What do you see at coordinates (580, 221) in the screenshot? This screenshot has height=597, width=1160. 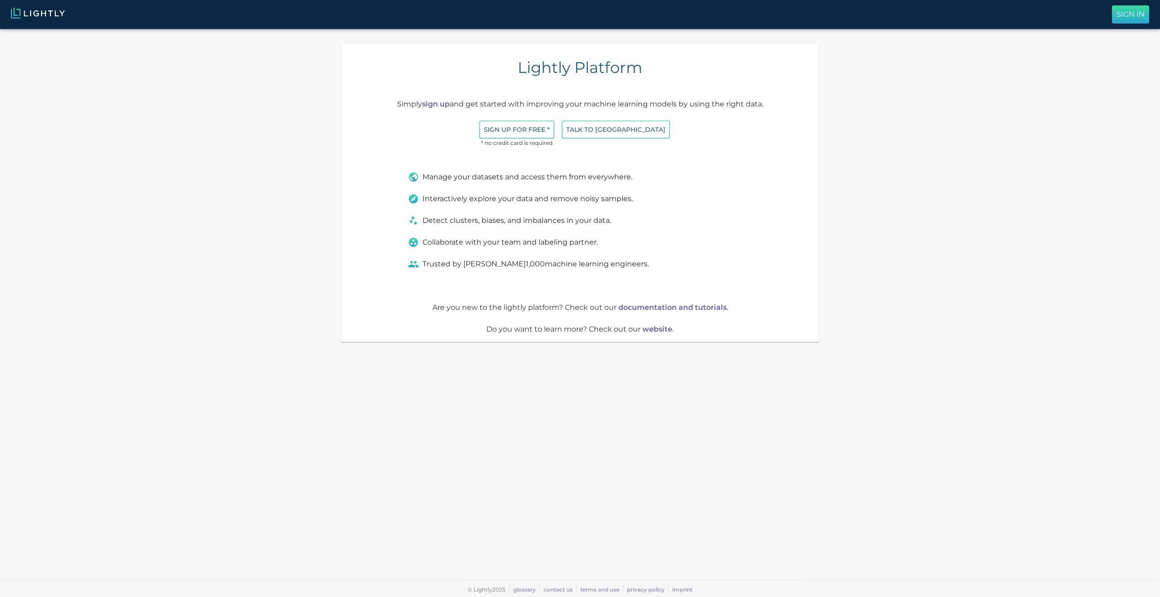 I see `div: Detect clusters, biases, and imbalances in your data.` at bounding box center [580, 221].